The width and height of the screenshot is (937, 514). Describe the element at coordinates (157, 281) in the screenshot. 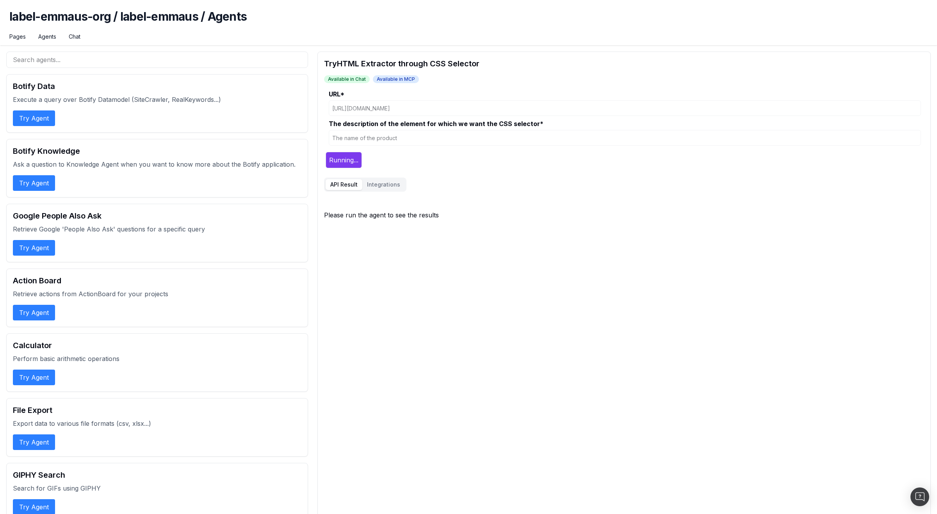

I see `h2: Action Board` at that location.